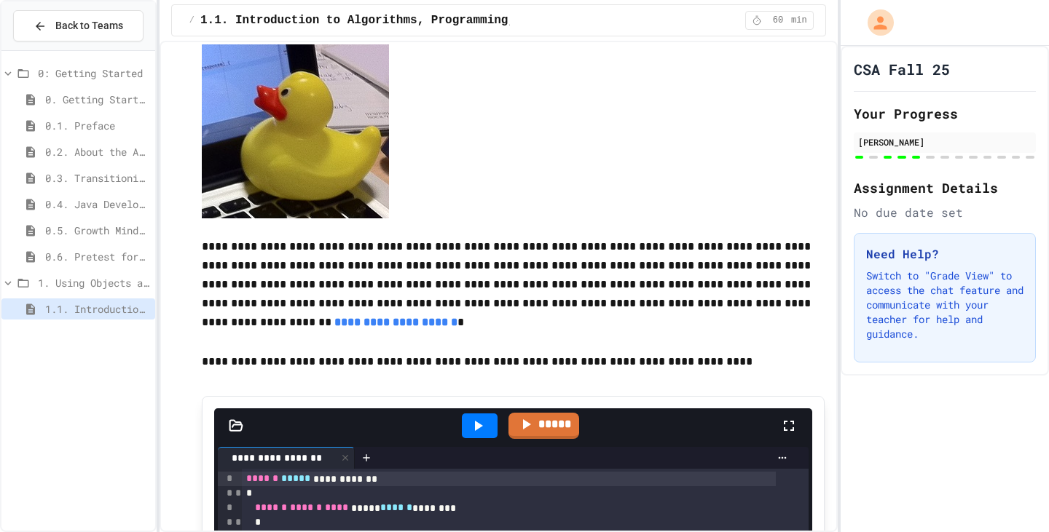 The height and width of the screenshot is (532, 1049). What do you see at coordinates (93, 73) in the screenshot?
I see `span: 0: Getting Started` at bounding box center [93, 73].